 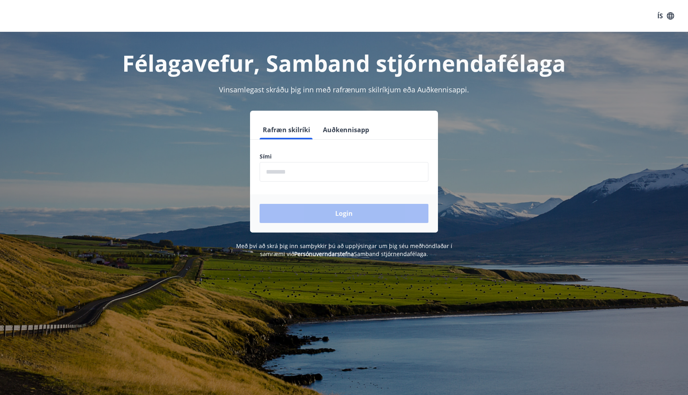 What do you see at coordinates (286, 130) in the screenshot?
I see `button: Rafræn skilríki` at bounding box center [286, 130].